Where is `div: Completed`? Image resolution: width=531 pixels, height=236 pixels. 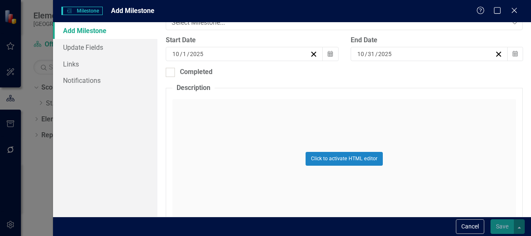
div: Completed is located at coordinates (196, 72).